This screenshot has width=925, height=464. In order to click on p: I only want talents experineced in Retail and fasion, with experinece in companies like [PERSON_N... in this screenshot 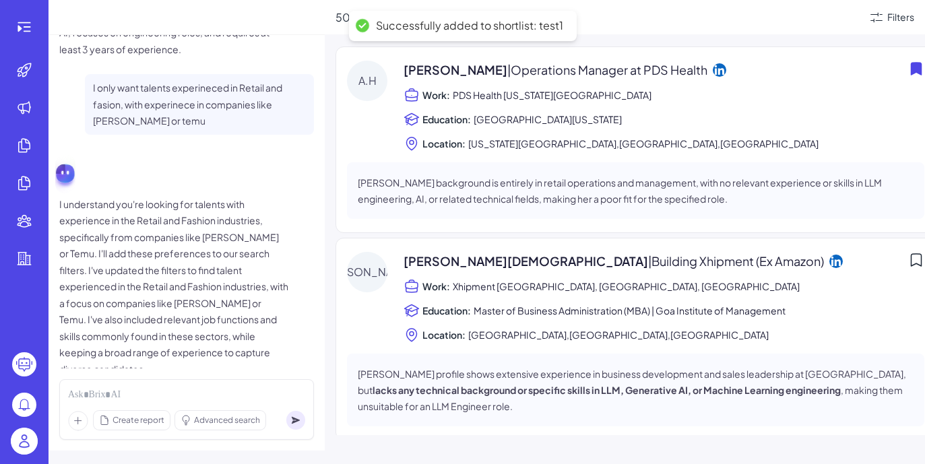, I will do `click(199, 104)`.